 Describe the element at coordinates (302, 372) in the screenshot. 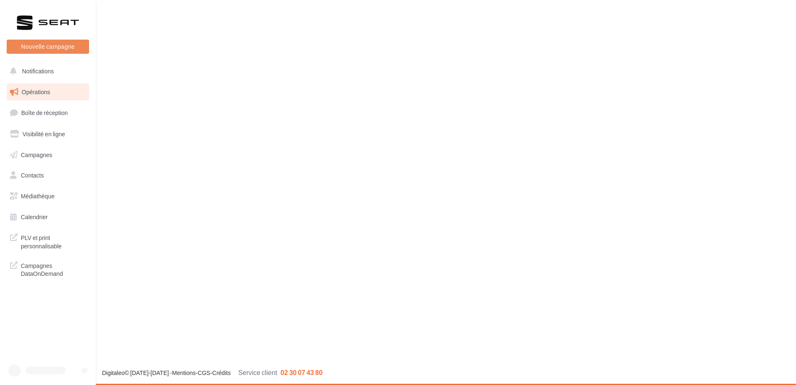

I see `span: 02 30 07 43 80` at that location.